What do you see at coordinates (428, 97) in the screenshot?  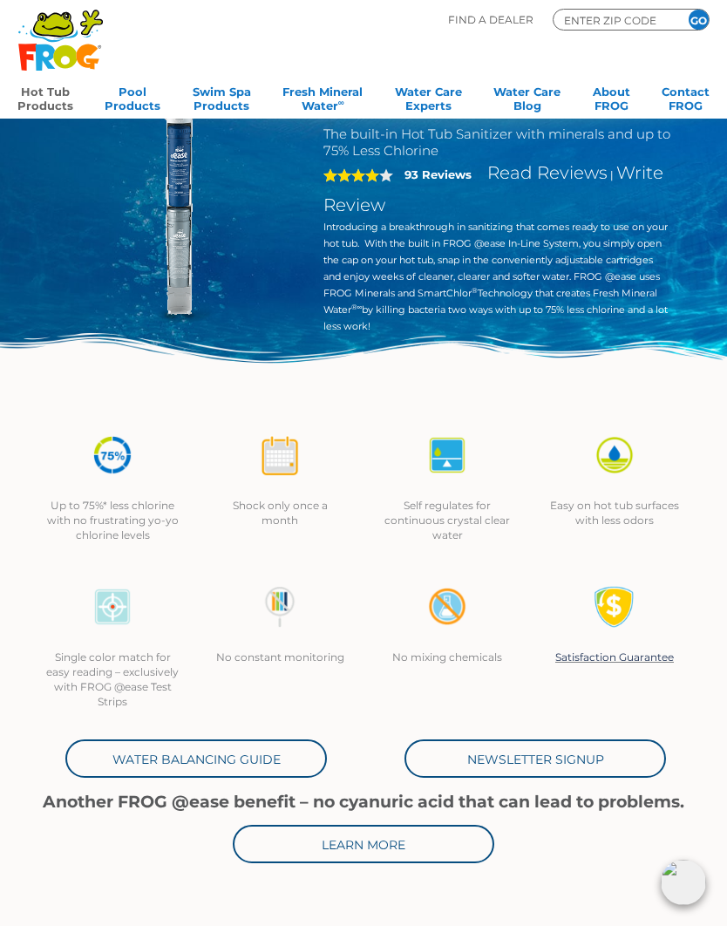 I see `a: Water CareExperts` at bounding box center [428, 97].